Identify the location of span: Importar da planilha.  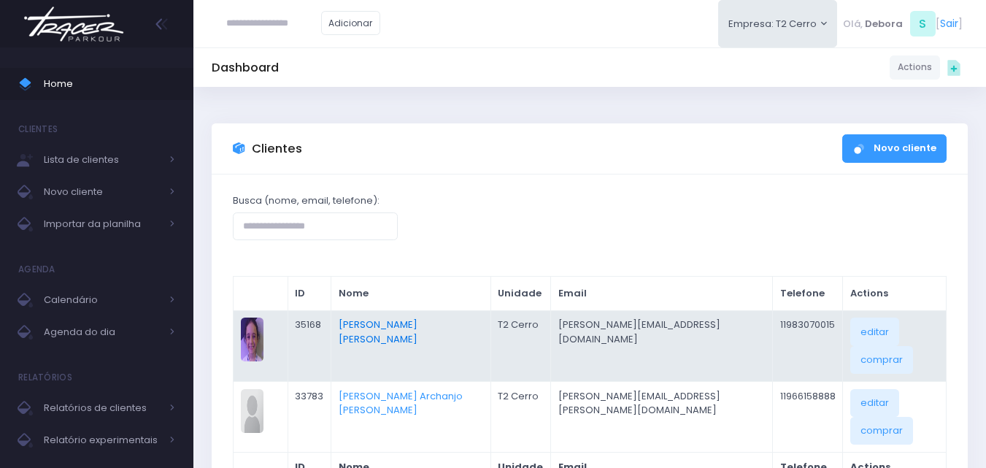
(102, 224).